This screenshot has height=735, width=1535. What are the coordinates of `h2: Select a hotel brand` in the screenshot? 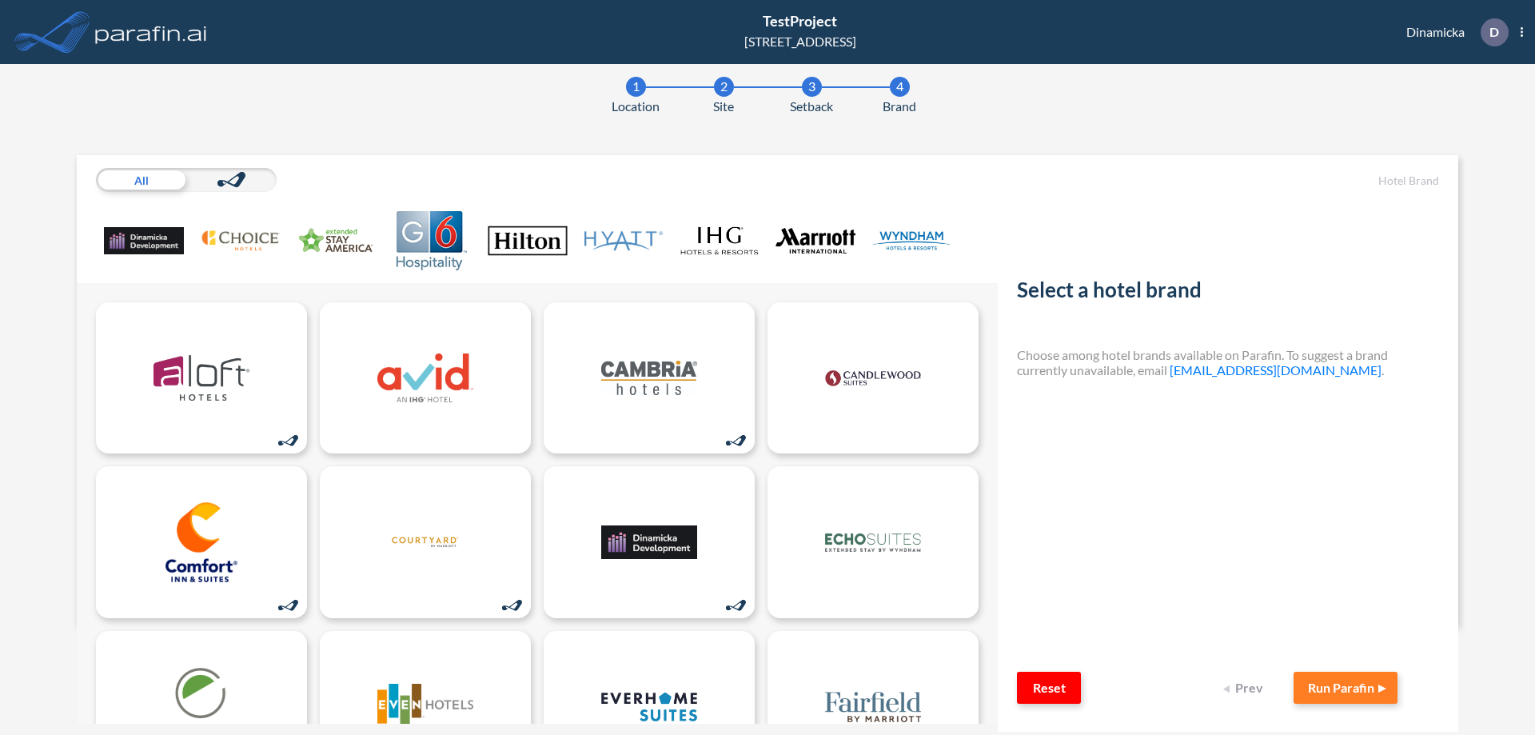 It's located at (1228, 293).